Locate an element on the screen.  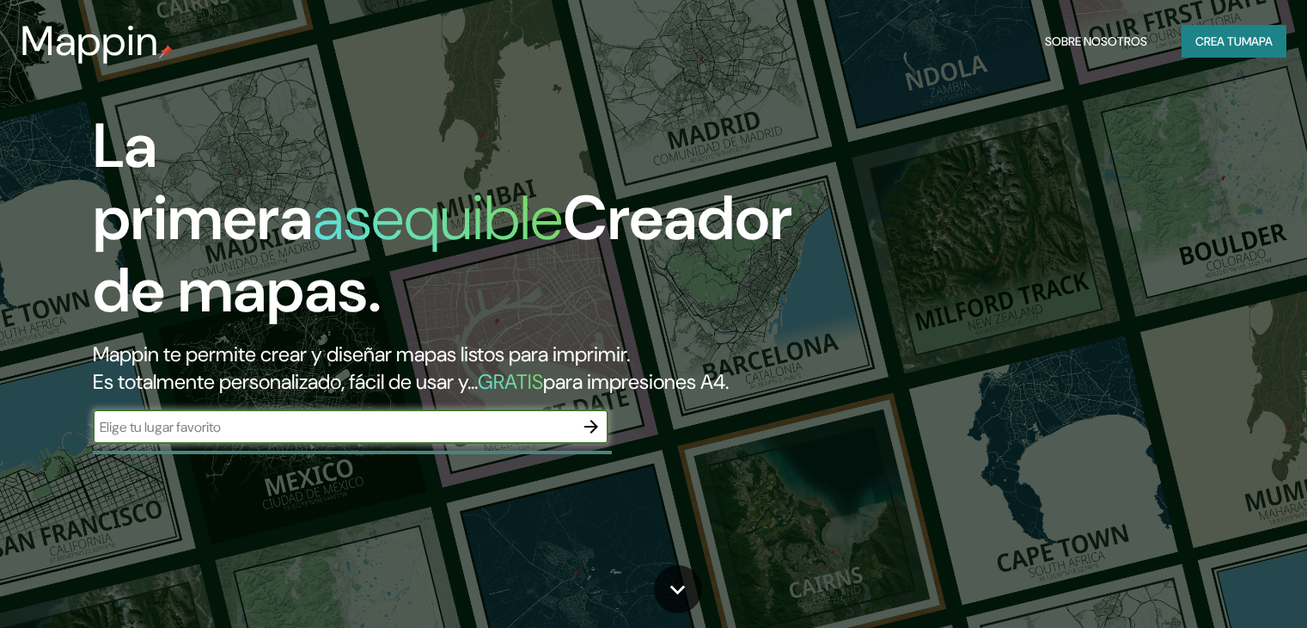
font: Es totalmente personalizado, fácil de usar y... is located at coordinates (285, 381).